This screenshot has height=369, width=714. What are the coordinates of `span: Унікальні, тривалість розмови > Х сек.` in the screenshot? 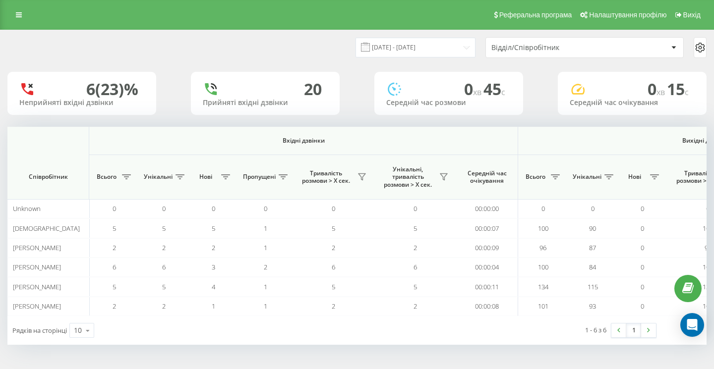 It's located at (408, 177).